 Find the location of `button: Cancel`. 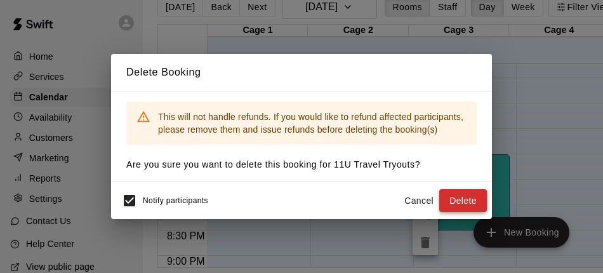

button: Cancel is located at coordinates (419, 201).